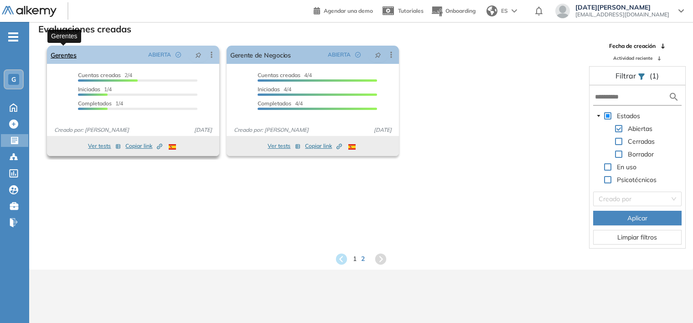 Image resolution: width=693 pixels, height=323 pixels. I want to click on span: Aplicar, so click(637, 218).